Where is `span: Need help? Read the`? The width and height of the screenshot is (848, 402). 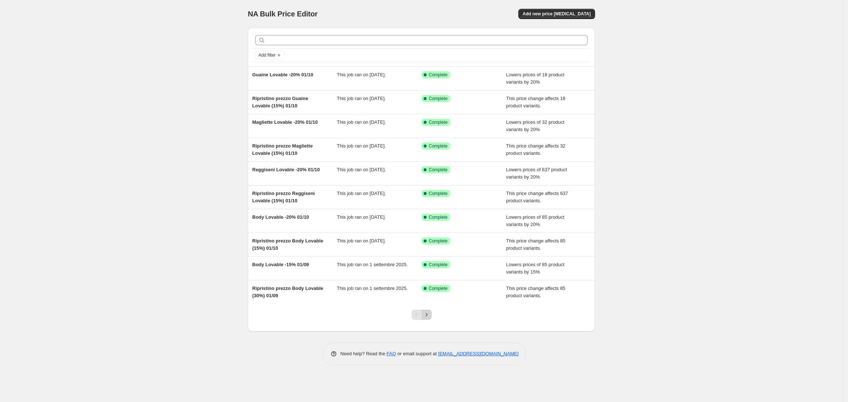
span: Need help? Read the is located at coordinates (363, 354).